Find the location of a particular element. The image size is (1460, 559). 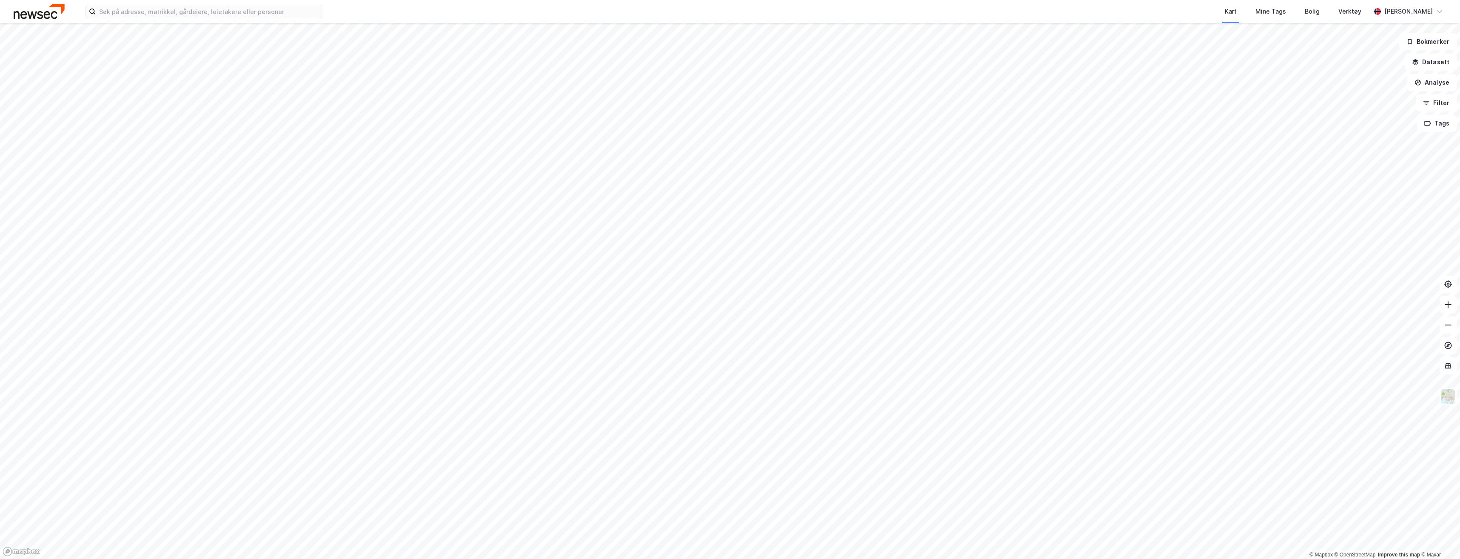

div: Verktøy is located at coordinates (1350, 11).